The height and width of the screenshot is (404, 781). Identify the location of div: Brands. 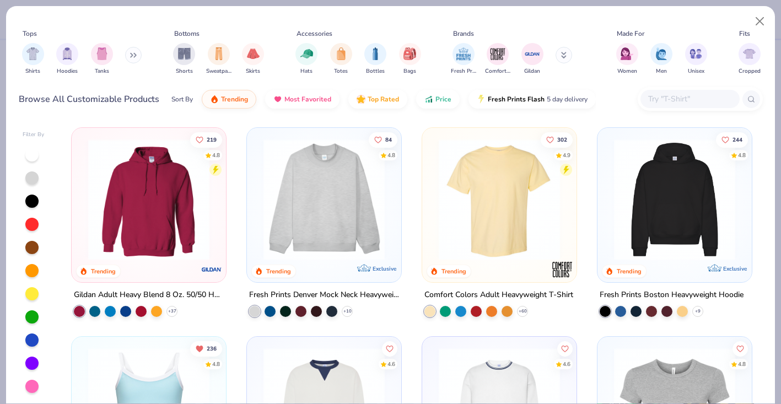
(464, 34).